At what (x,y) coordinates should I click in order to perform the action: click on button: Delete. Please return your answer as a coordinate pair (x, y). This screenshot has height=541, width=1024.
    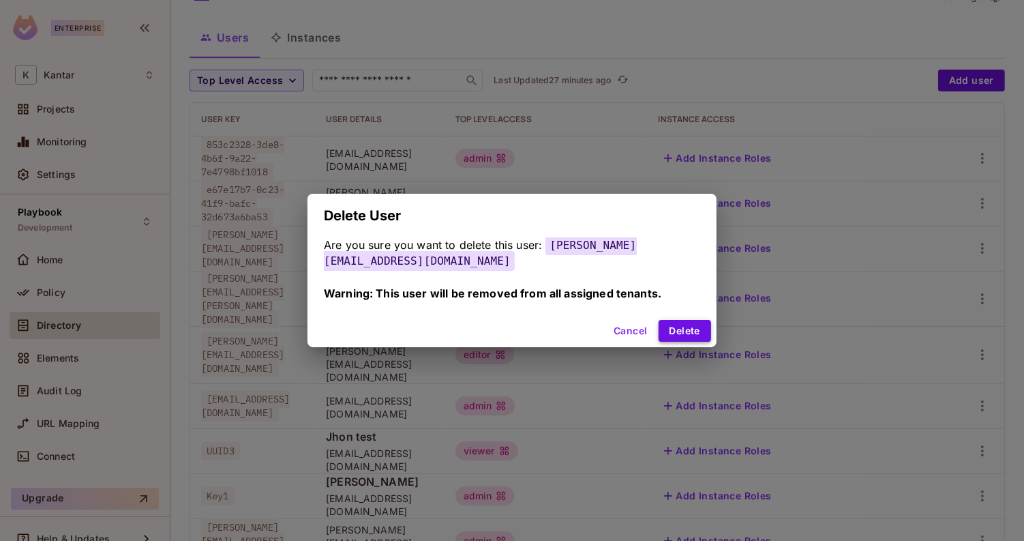
    Looking at the image, I should click on (684, 331).